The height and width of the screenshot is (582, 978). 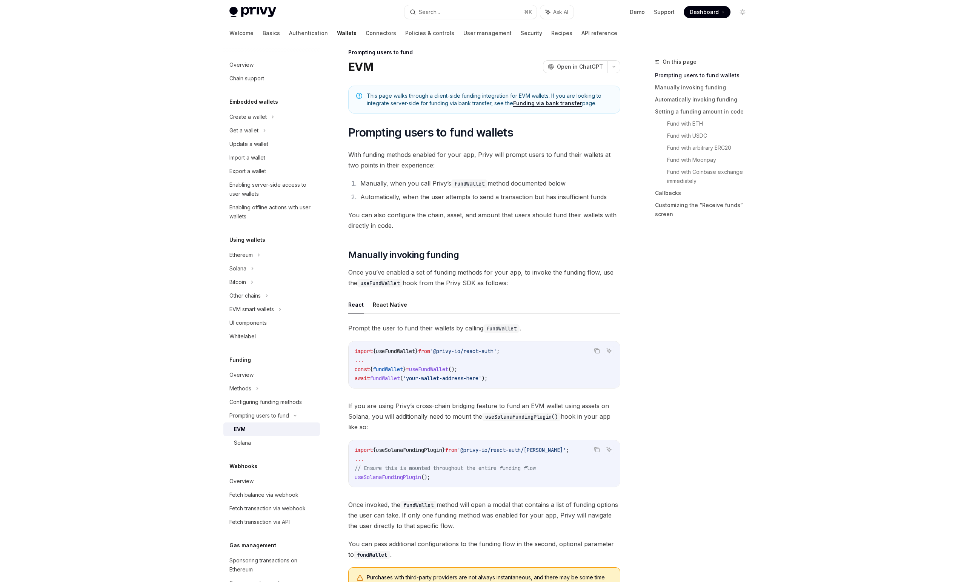 I want to click on button: Open in ChatGPT, so click(x=575, y=67).